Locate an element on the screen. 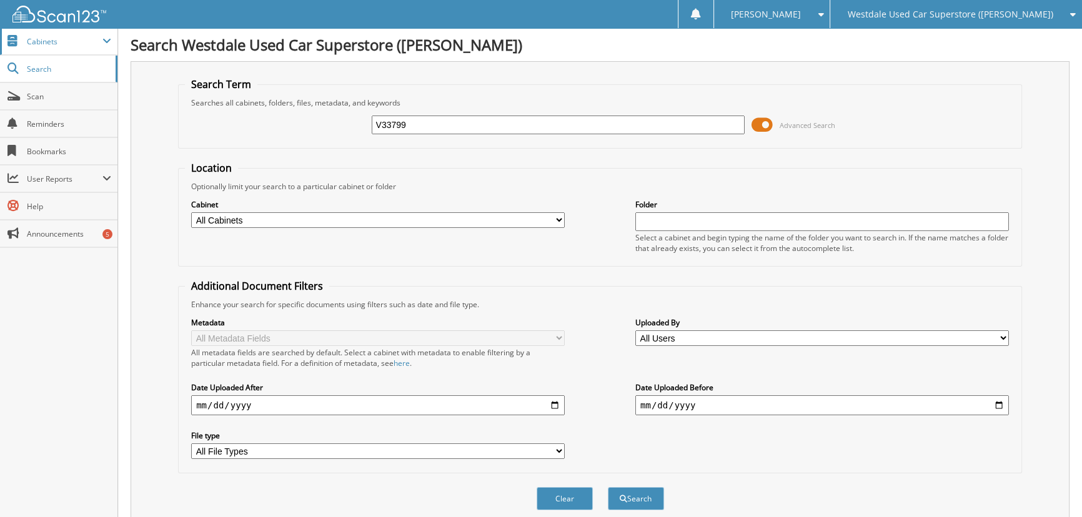  label: Date Uploaded After is located at coordinates (378, 387).